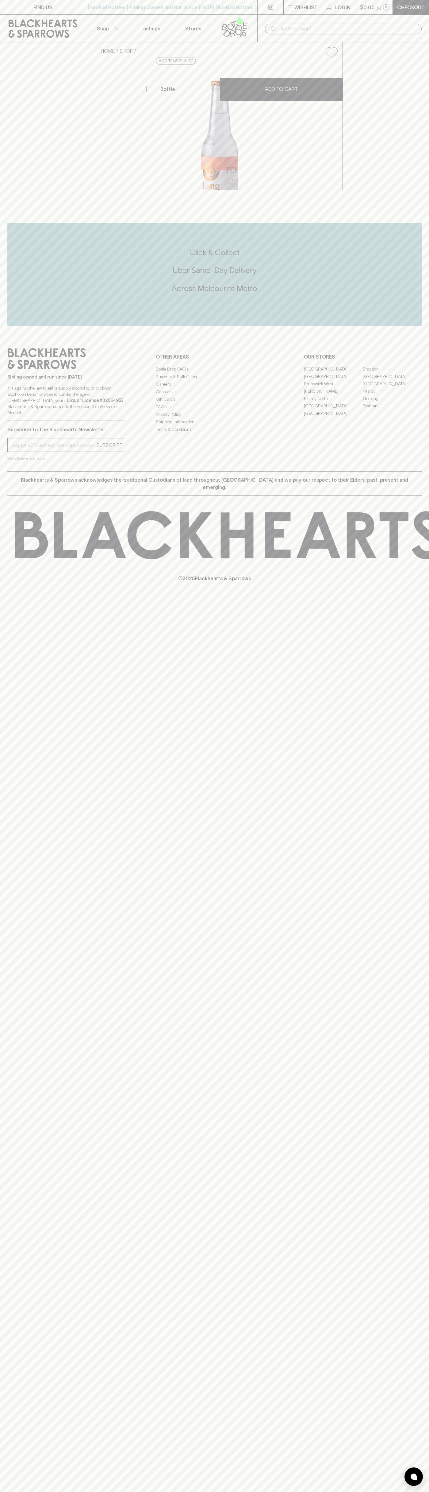 The image size is (429, 1492). I want to click on p: SUBSCRIBE, so click(110, 445).